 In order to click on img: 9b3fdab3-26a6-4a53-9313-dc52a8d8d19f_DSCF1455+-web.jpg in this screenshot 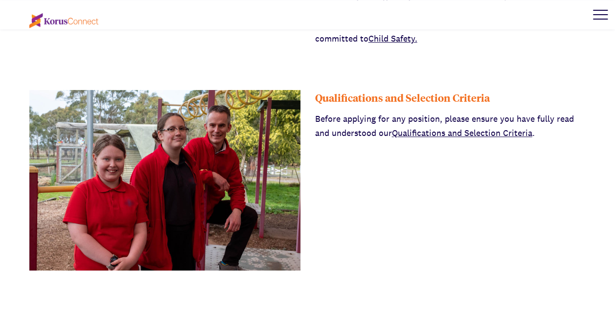, I will do `click(165, 180)`.